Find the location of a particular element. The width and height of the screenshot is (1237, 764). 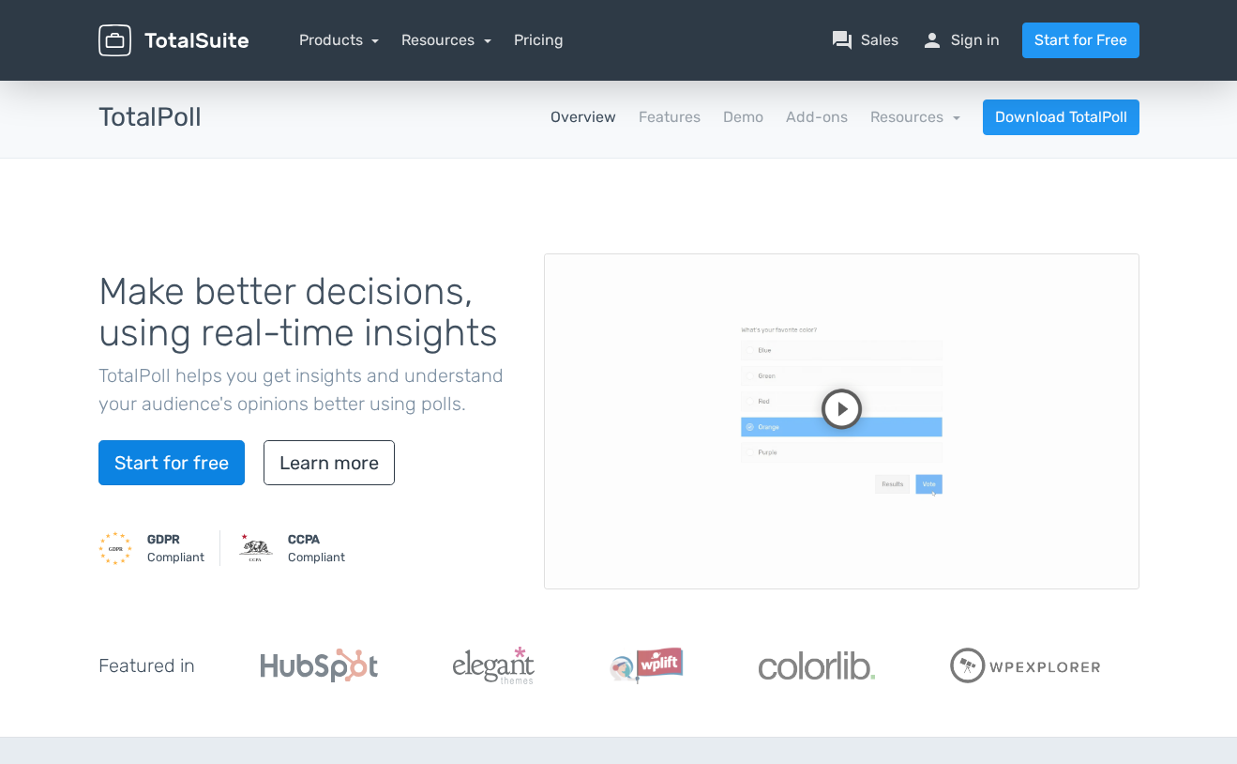

a: Add-ons is located at coordinates (817, 117).